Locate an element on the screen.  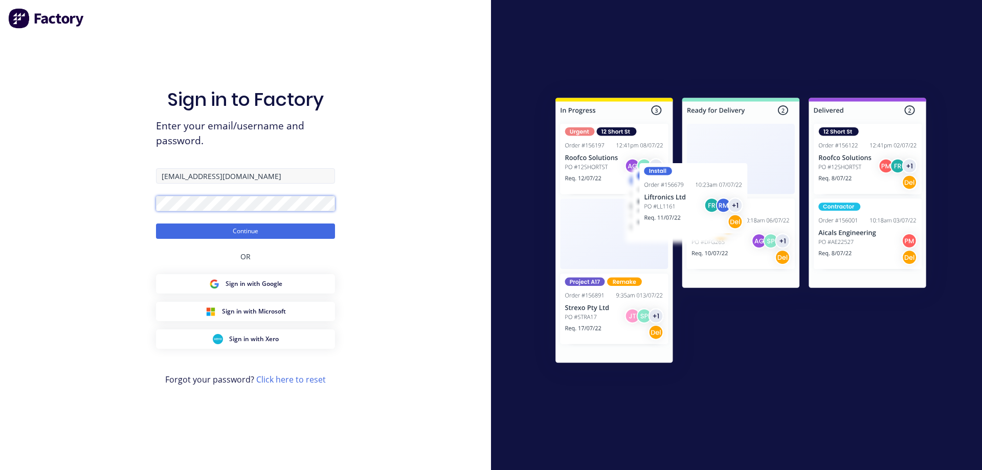
div: OR is located at coordinates (245, 256).